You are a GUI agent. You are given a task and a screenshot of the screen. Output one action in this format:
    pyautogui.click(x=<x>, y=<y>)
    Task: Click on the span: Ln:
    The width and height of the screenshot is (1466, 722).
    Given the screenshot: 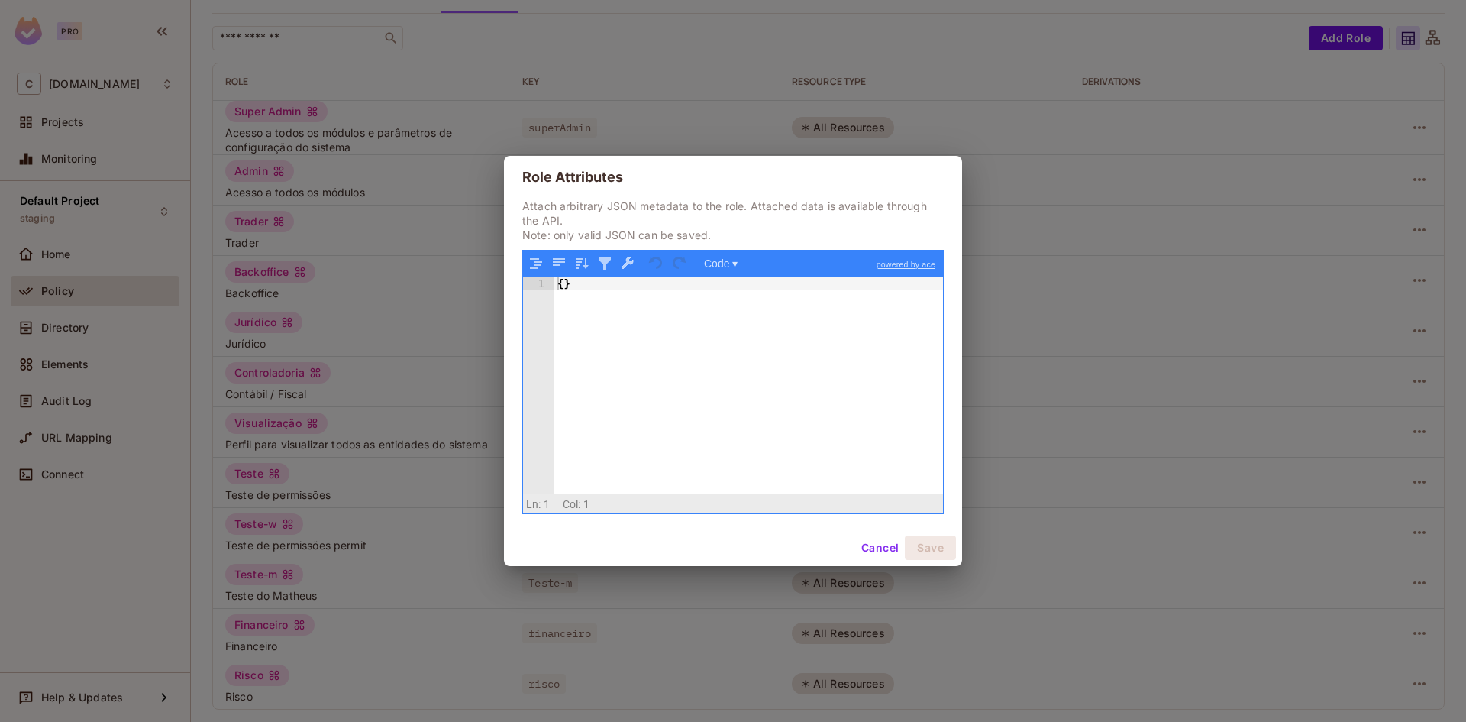 What is the action you would take?
    pyautogui.click(x=533, y=504)
    